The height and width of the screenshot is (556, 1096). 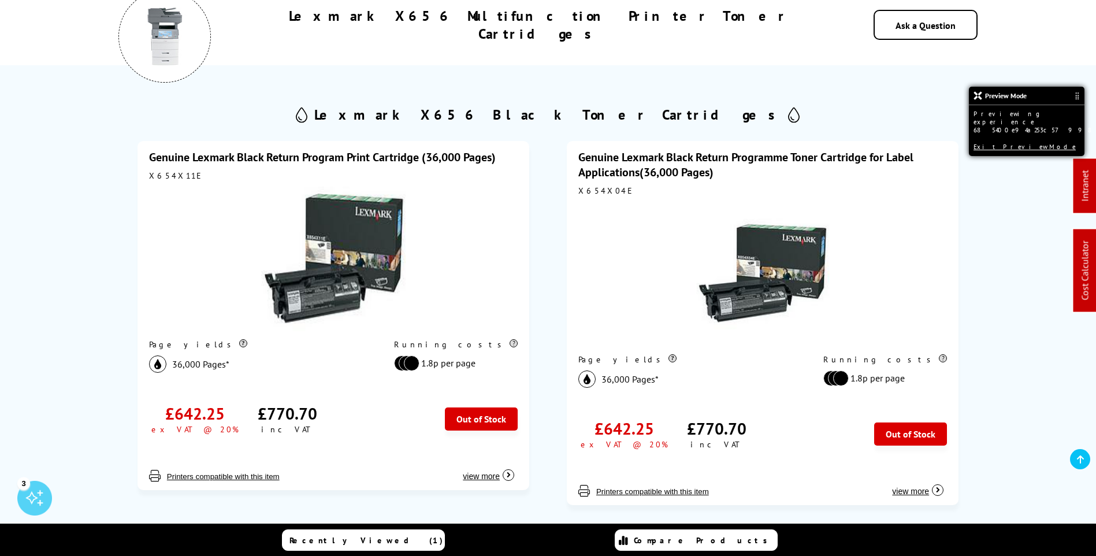 I want to click on a: Genuine Lexmark Black Return Program Print Cartridge (36,000 Pages), so click(x=322, y=157).